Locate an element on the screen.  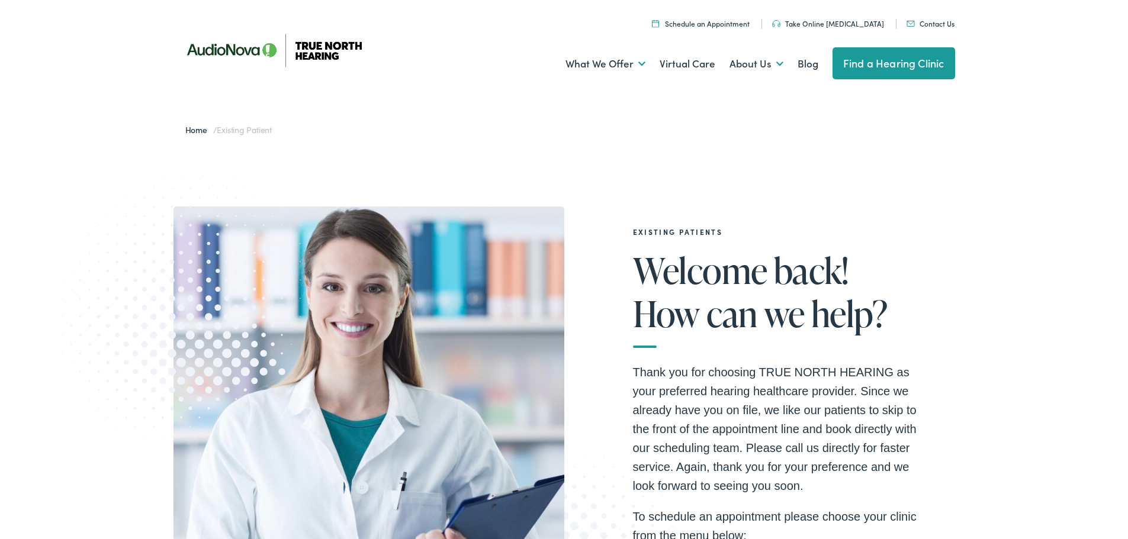
span: we is located at coordinates (784, 314).